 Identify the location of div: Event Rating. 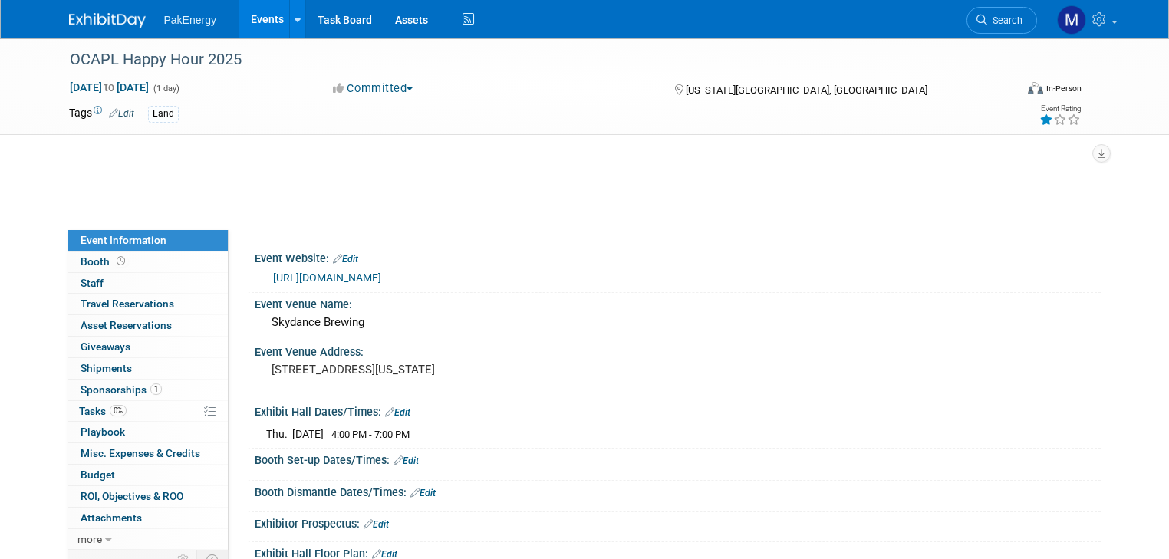
(1060, 109).